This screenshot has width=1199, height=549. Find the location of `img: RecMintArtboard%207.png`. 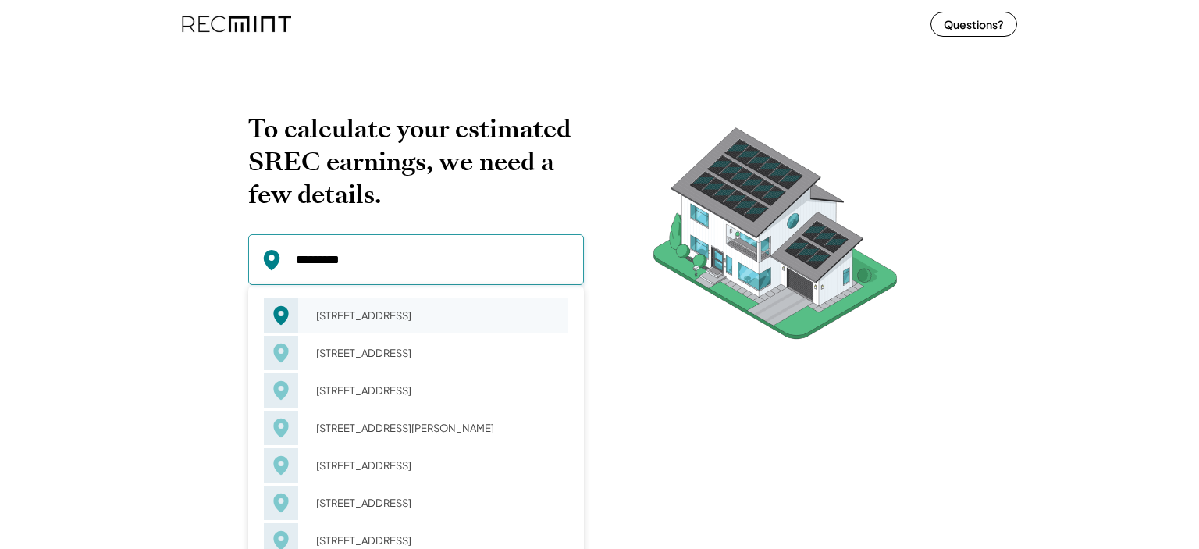

img: RecMintArtboard%207.png is located at coordinates (775, 237).